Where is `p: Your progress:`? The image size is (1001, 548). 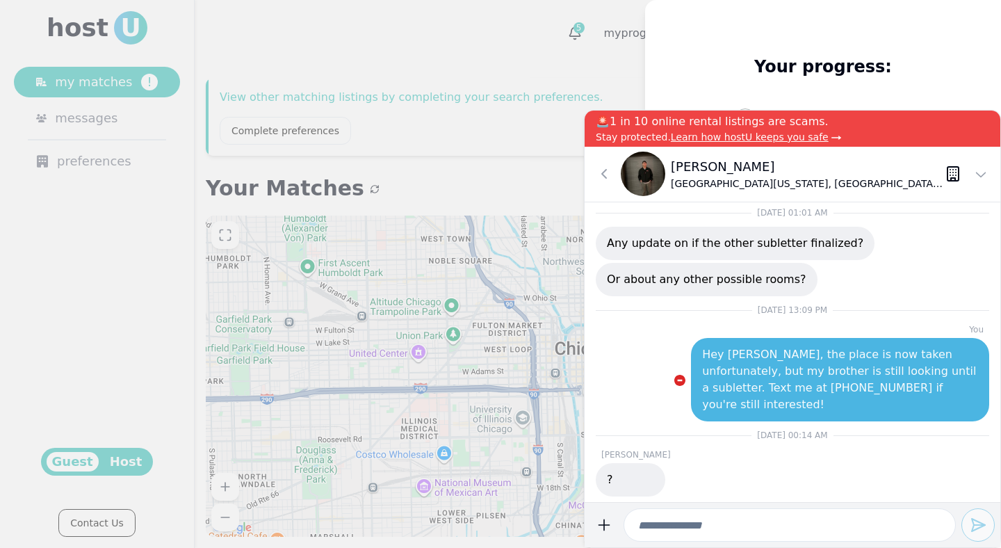 p: Your progress: is located at coordinates (823, 67).